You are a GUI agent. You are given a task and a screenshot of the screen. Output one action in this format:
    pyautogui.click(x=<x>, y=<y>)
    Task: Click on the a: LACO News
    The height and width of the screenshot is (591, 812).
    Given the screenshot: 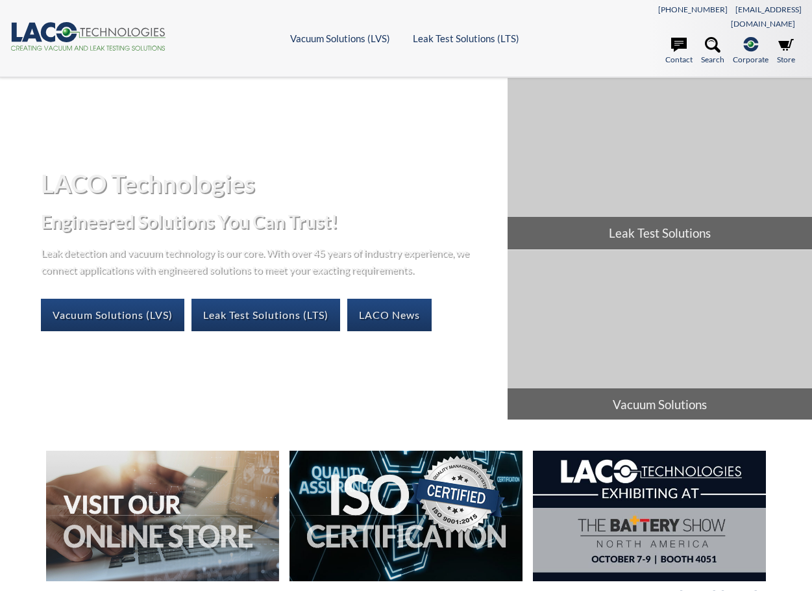 What is the action you would take?
    pyautogui.click(x=390, y=315)
    